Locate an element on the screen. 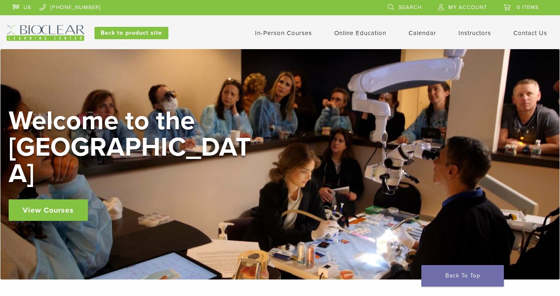 The height and width of the screenshot is (296, 560). a: Calendar is located at coordinates (422, 33).